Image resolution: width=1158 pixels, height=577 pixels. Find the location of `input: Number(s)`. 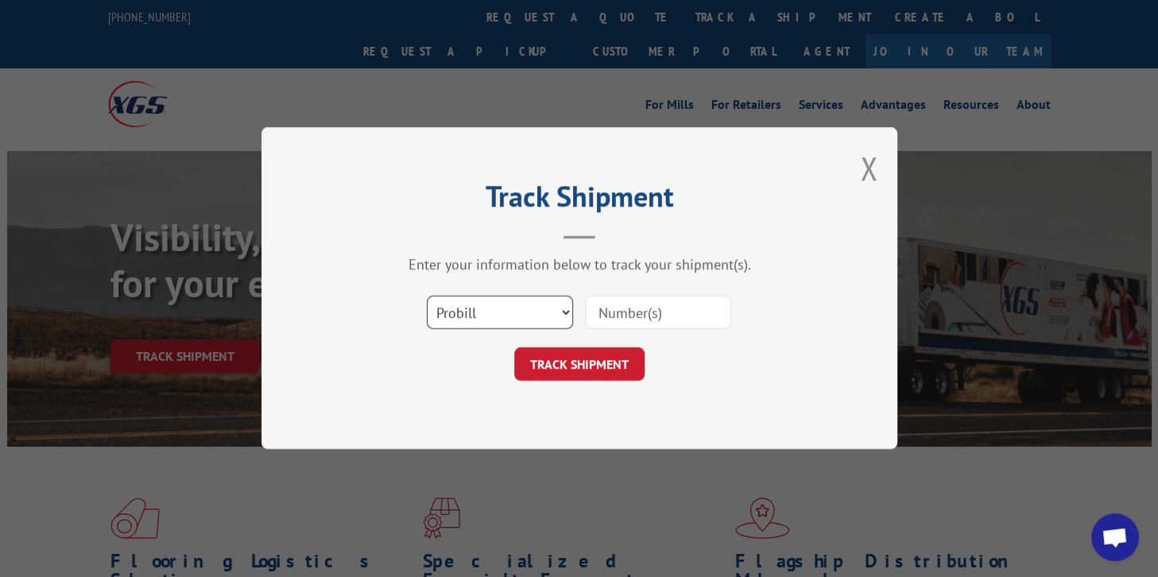

input: Number(s) is located at coordinates (658, 313).